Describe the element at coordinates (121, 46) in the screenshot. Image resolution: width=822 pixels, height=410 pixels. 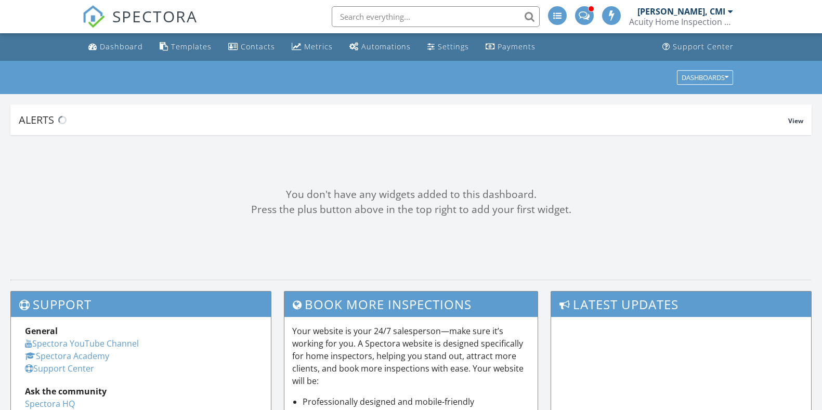
I see `div: Dashboard` at that location.